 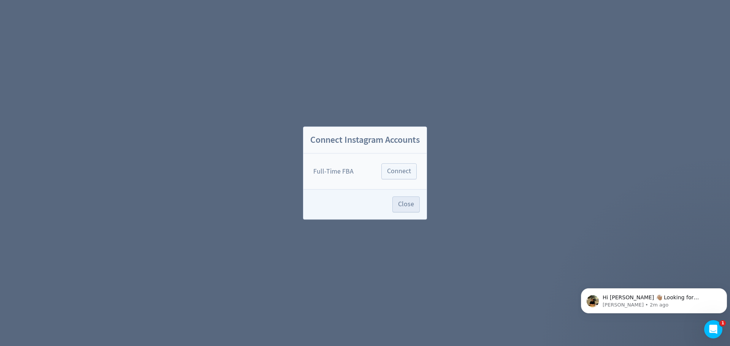 What do you see at coordinates (406, 205) in the screenshot?
I see `button: Close` at bounding box center [406, 205].